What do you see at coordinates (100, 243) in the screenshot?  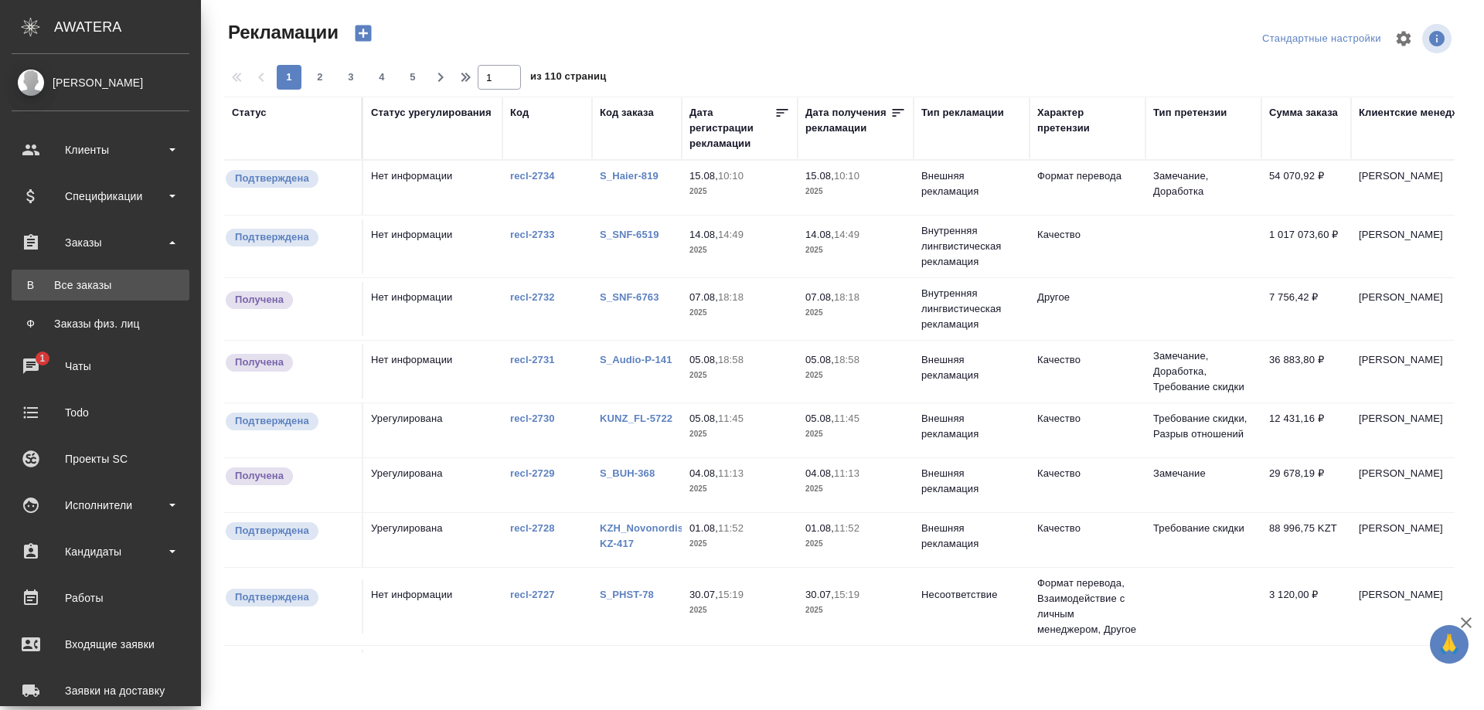 I see `div: Заказы` at bounding box center [100, 243].